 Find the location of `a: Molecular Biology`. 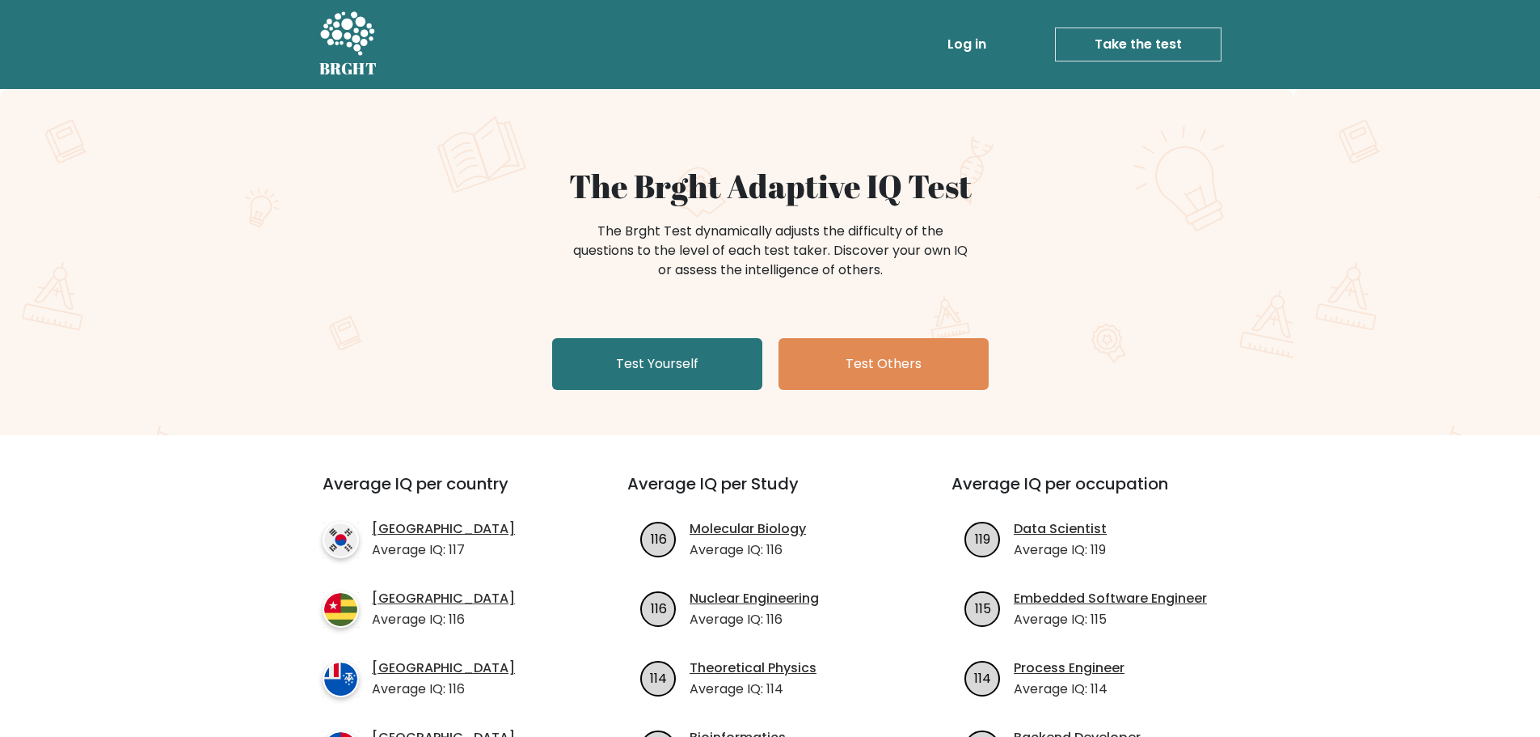

a: Molecular Biology is located at coordinates (748, 529).